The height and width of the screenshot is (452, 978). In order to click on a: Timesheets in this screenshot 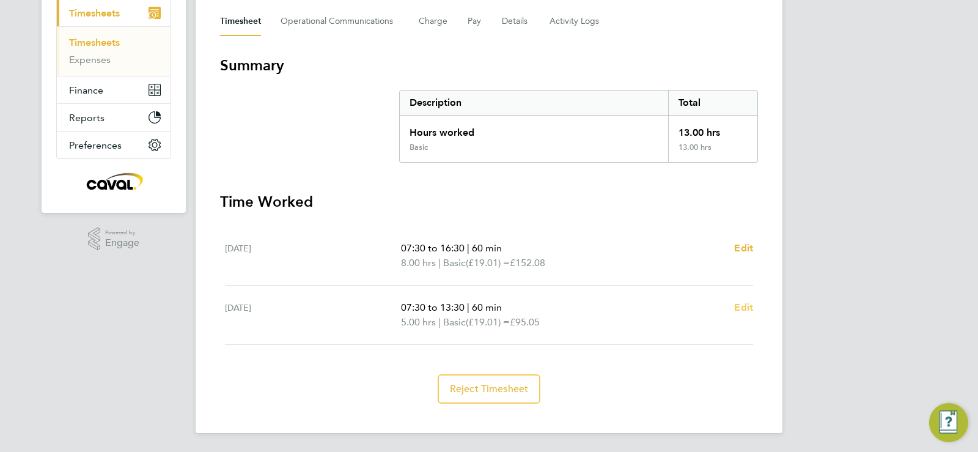, I will do `click(94, 42)`.